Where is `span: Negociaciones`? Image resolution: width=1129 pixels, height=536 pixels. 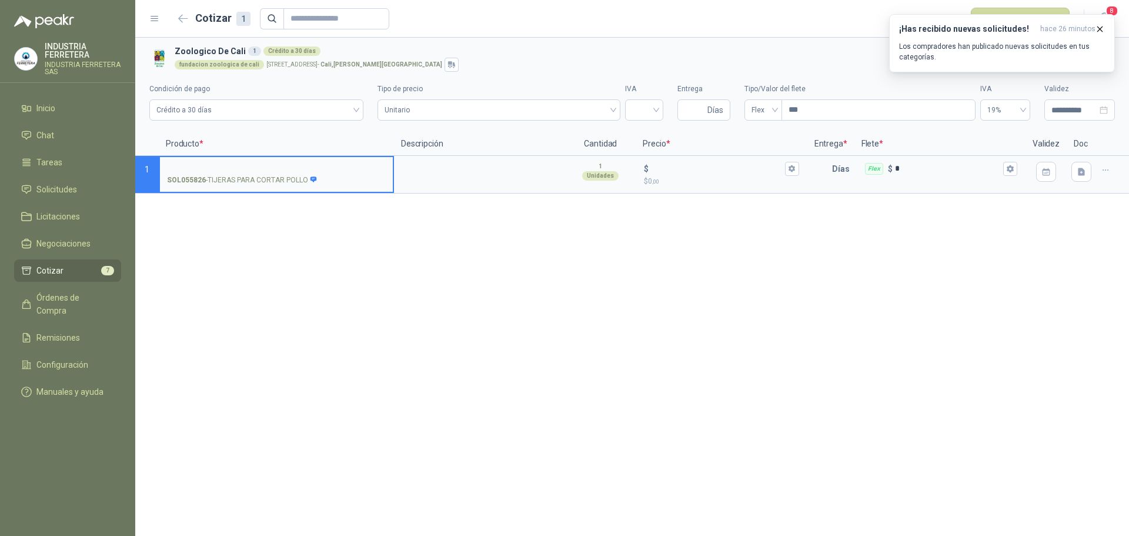
span: Negociaciones is located at coordinates (63, 243).